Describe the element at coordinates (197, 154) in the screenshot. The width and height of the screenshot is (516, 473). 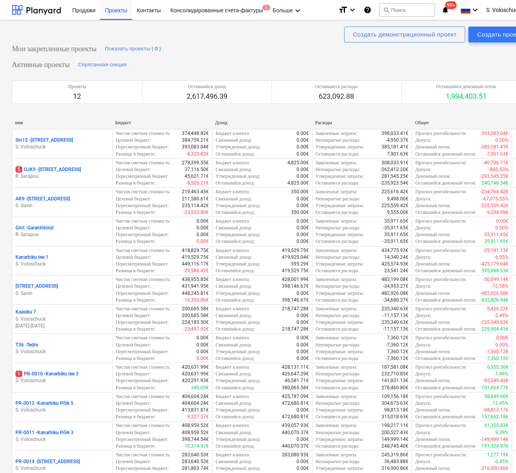
I see `p: -8,323.82€` at that location.